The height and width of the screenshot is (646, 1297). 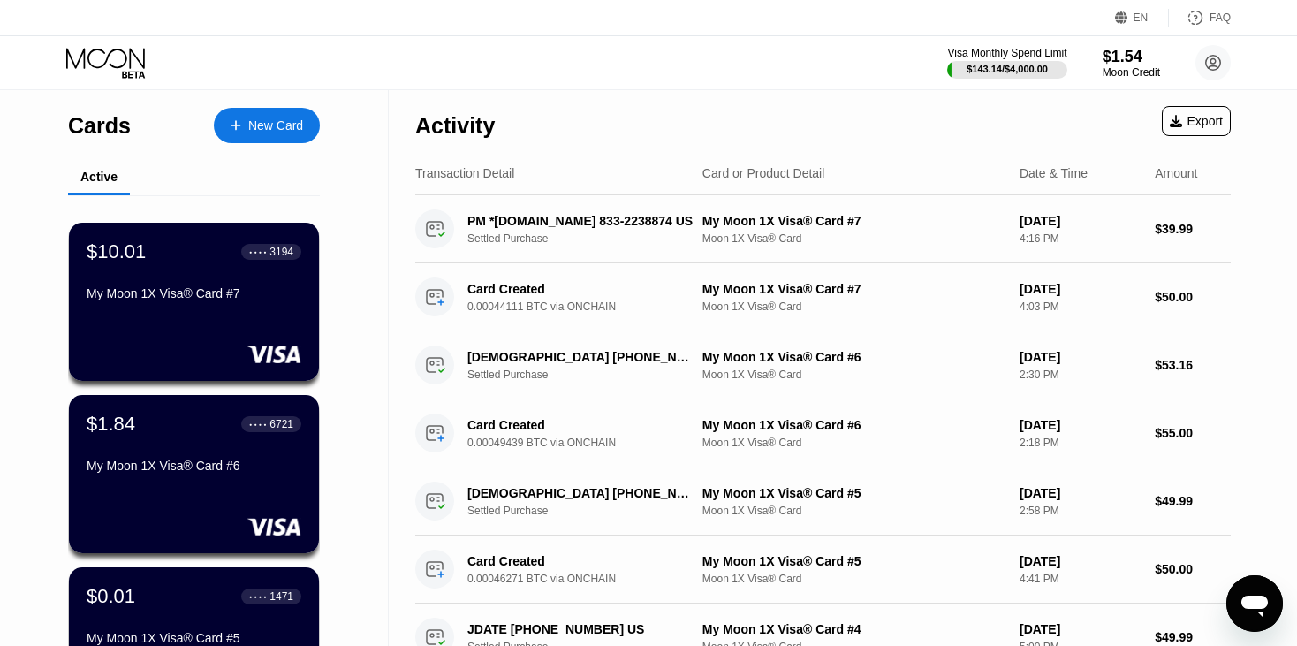 I want to click on div: Activity, so click(x=455, y=125).